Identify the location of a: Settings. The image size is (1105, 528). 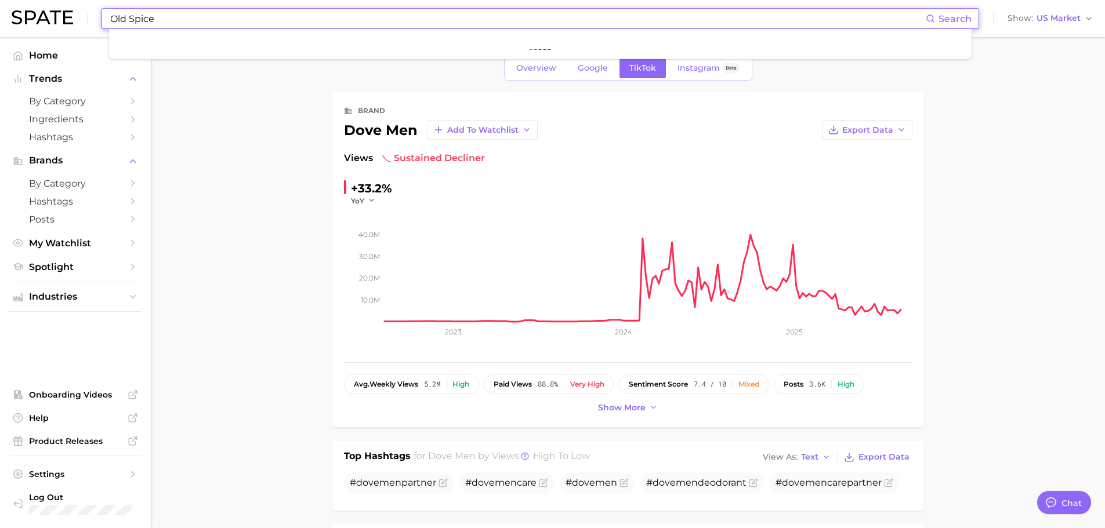
(75, 474).